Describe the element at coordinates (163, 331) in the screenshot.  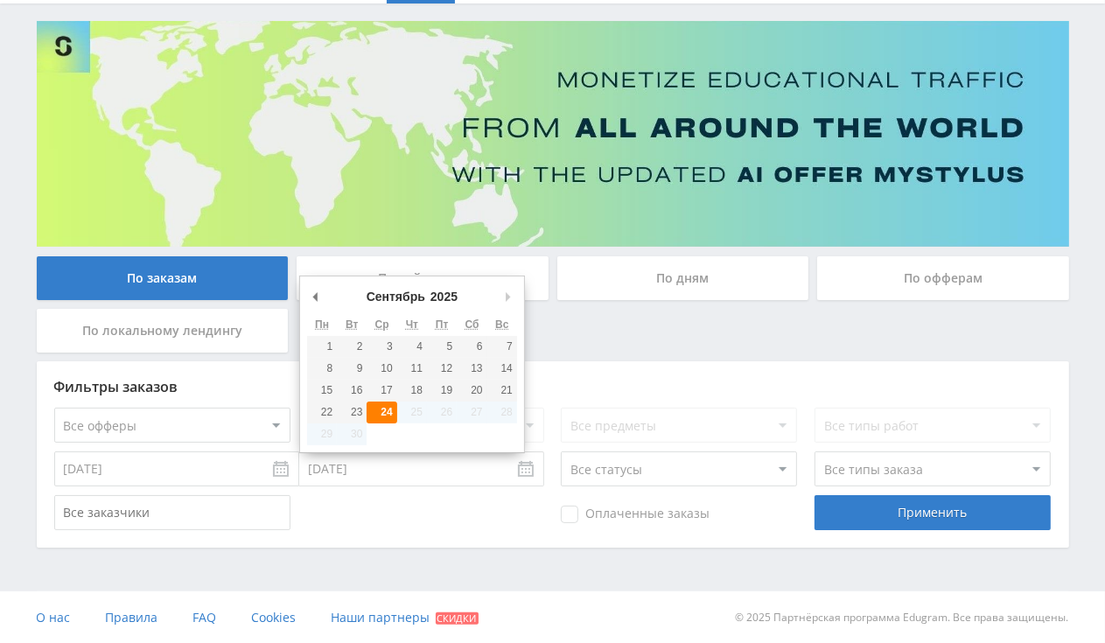
I see `div: По локальному лендингу` at that location.